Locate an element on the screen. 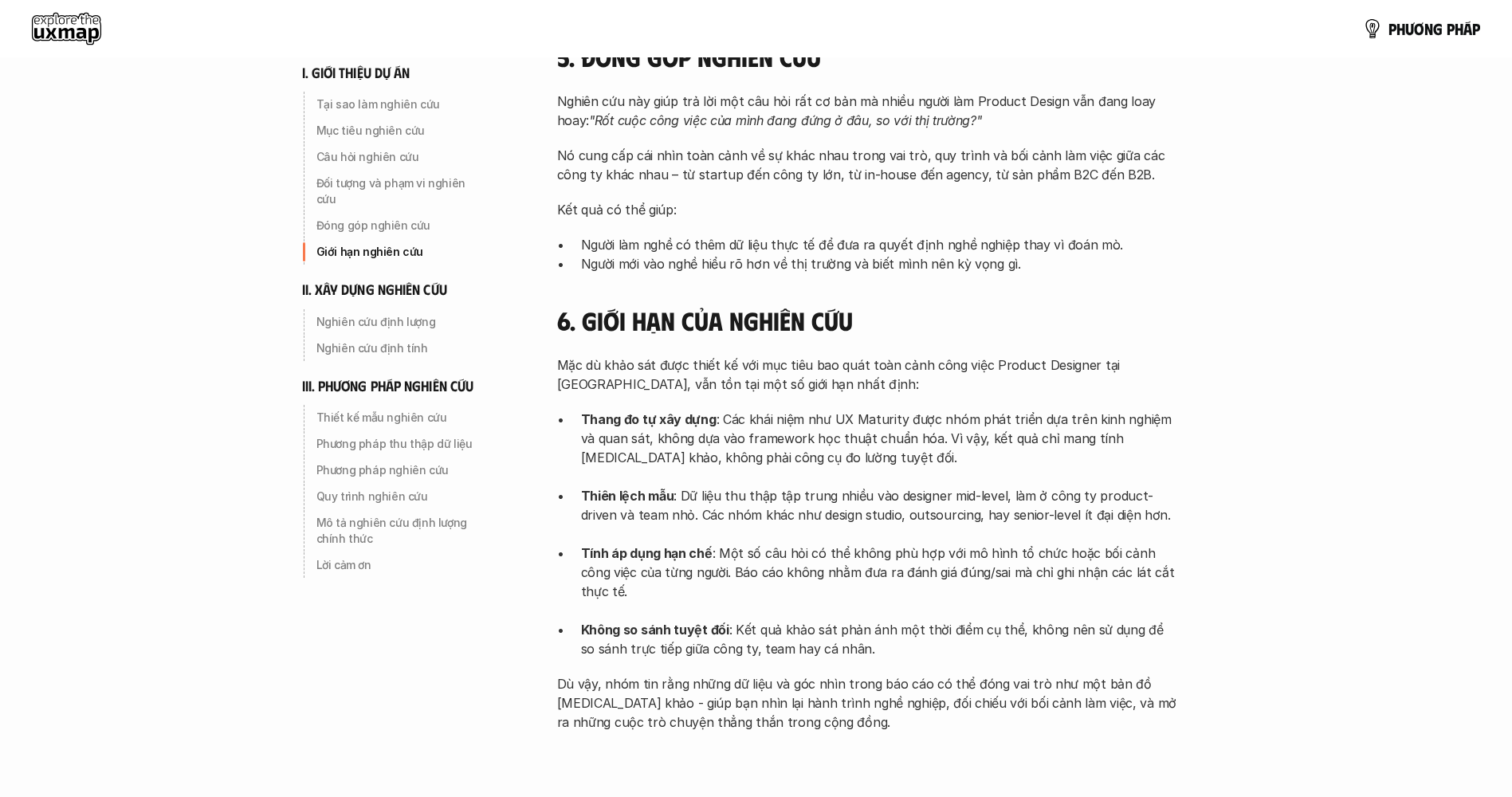 This screenshot has height=797, width=1512. p: : Một số câu hỏi có thể không phù hợp với mô hình tổ chức hoặc bối cảnh công việc của từng người.... is located at coordinates (880, 582).